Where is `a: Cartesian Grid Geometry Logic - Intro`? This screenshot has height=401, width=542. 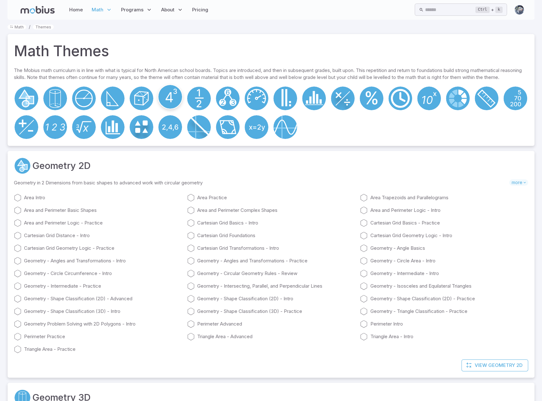 a: Cartesian Grid Geometry Logic - Intro is located at coordinates (444, 236).